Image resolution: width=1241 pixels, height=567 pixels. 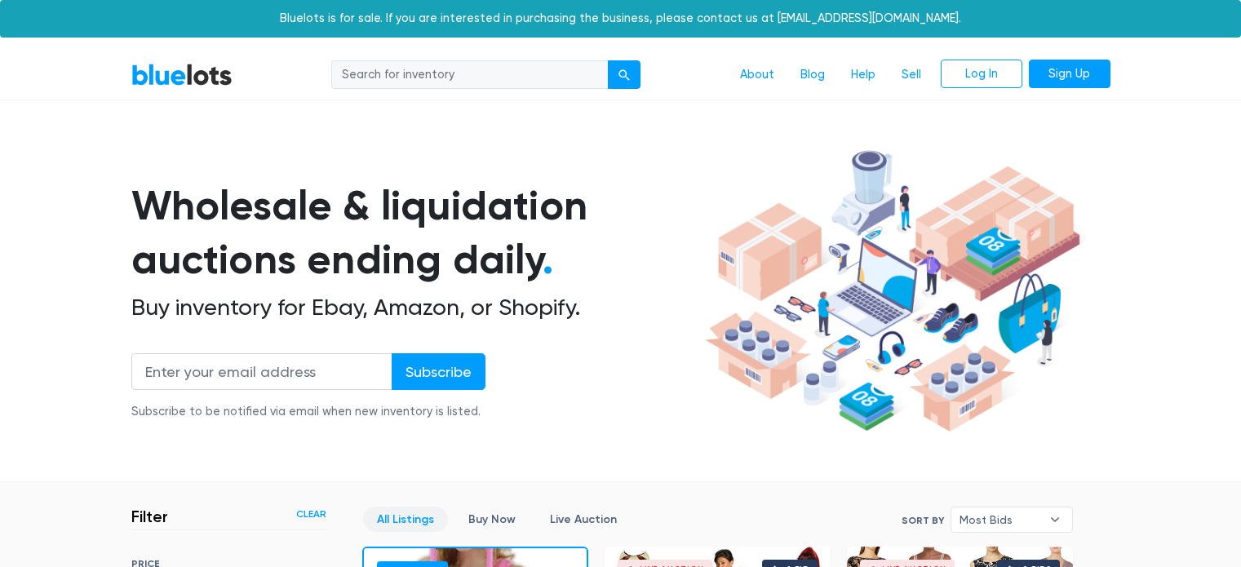 What do you see at coordinates (1069, 74) in the screenshot?
I see `a: Sign Up` at bounding box center [1069, 74].